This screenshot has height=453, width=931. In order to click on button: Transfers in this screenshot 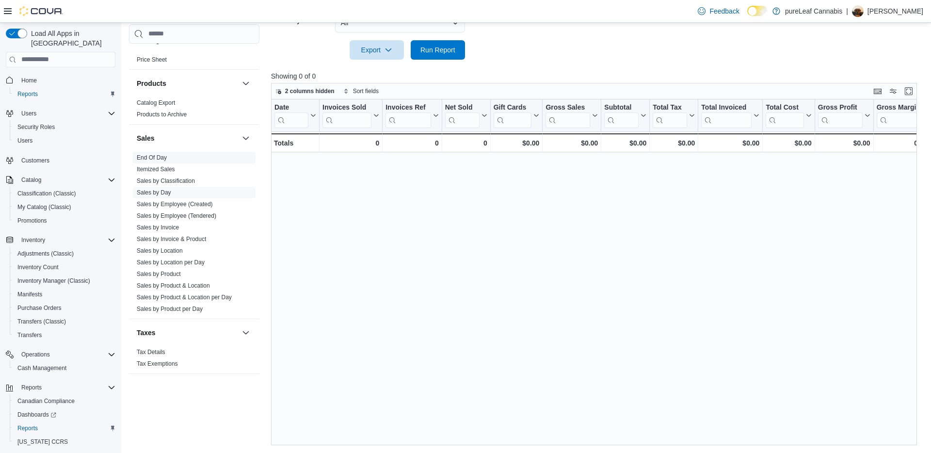, I will do `click(65, 335)`.